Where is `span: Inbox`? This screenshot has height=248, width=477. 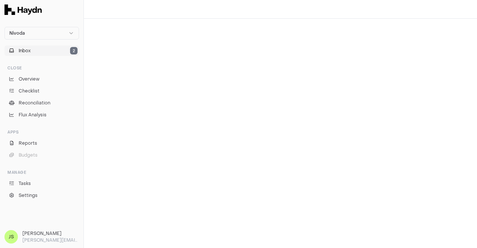 span: Inbox is located at coordinates (25, 51).